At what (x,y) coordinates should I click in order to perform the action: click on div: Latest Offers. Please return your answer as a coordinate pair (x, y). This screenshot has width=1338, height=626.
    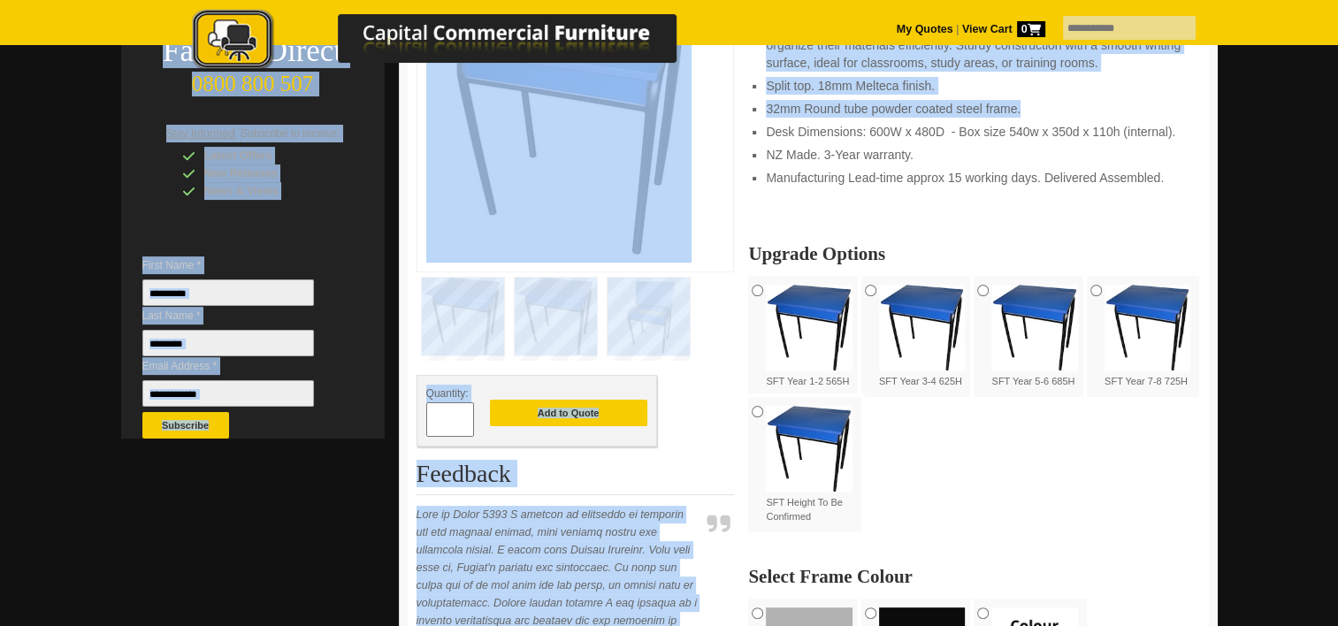
    Looking at the image, I should click on (266, 156).